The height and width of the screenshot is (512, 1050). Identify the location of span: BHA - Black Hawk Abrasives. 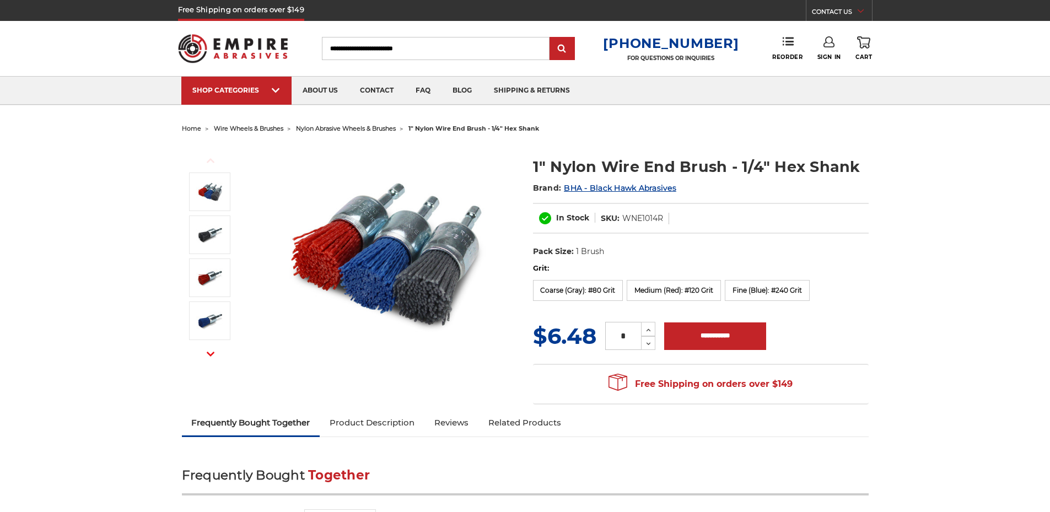
(620, 188).